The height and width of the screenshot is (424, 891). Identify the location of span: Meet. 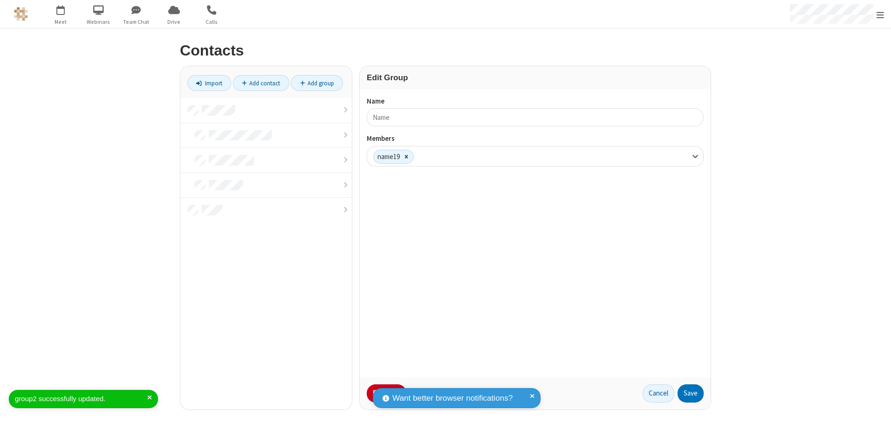
(61, 22).